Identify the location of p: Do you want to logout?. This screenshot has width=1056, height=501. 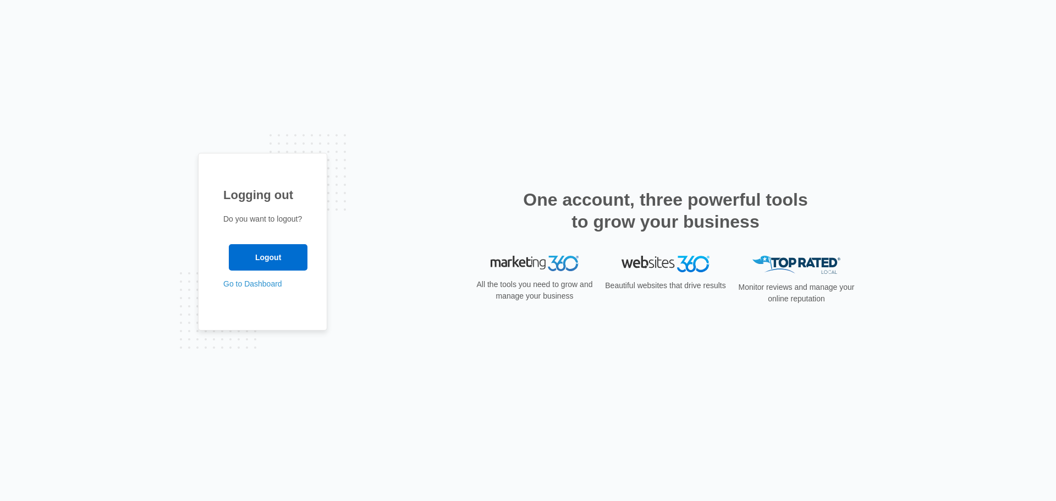
(262, 219).